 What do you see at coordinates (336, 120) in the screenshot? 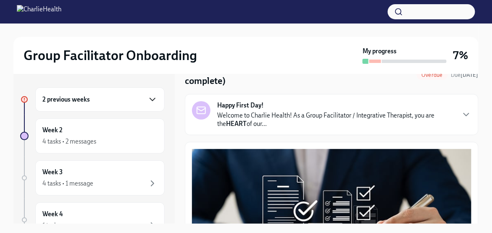
I see `p: Welcome to Charlie Health! As a Group Facilitator / Integrative Therapist, you are the of our...` at bounding box center [336, 120].